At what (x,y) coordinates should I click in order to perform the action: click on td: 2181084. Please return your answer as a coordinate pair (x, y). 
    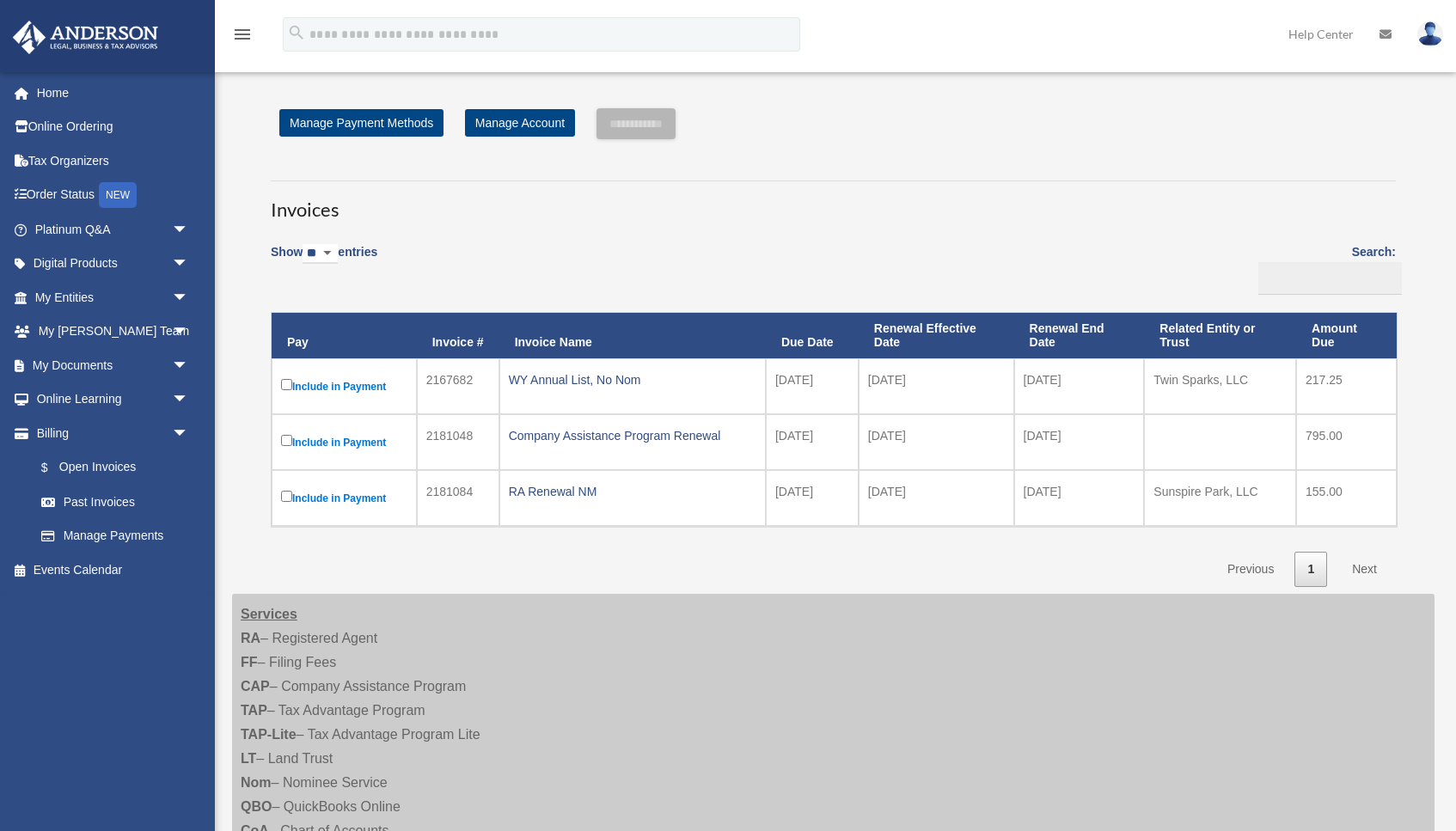
    Looking at the image, I should click on (458, 498).